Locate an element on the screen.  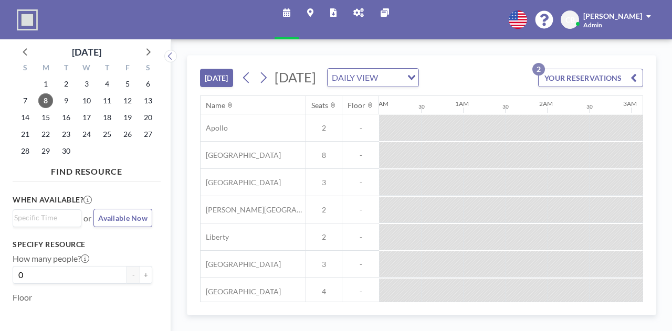
span: Thursday, September 11, 2025 is located at coordinates (107, 101).